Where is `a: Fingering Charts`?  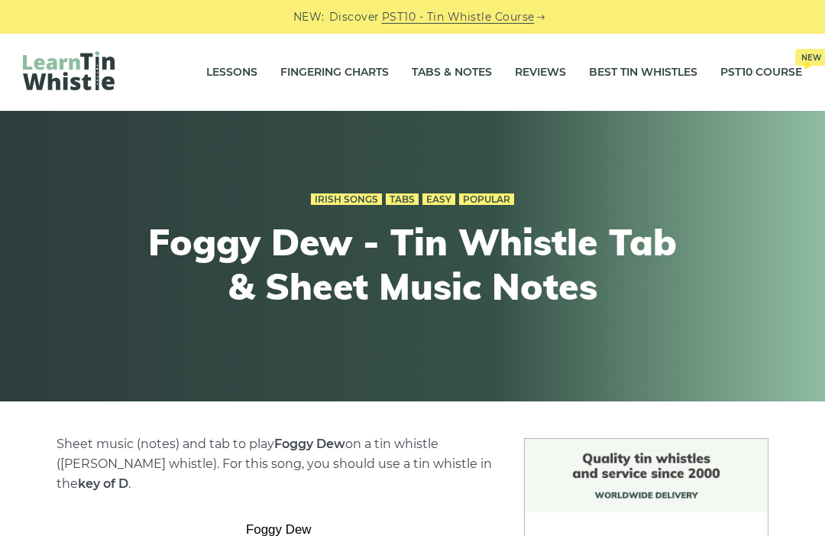 a: Fingering Charts is located at coordinates (335, 73).